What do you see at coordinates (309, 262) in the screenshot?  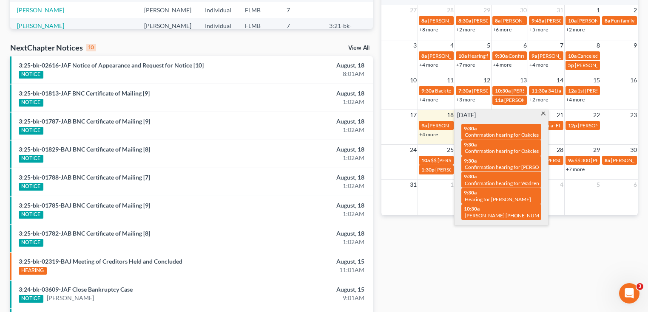 I see `div: August, 15` at bounding box center [309, 262].